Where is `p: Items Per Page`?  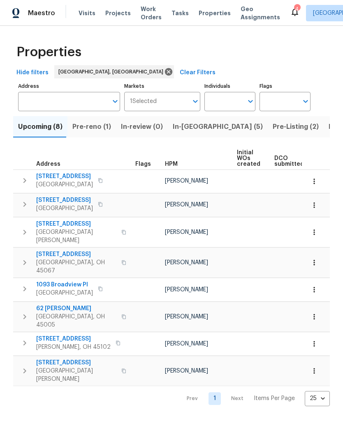 p: Items Per Page is located at coordinates (274, 399).